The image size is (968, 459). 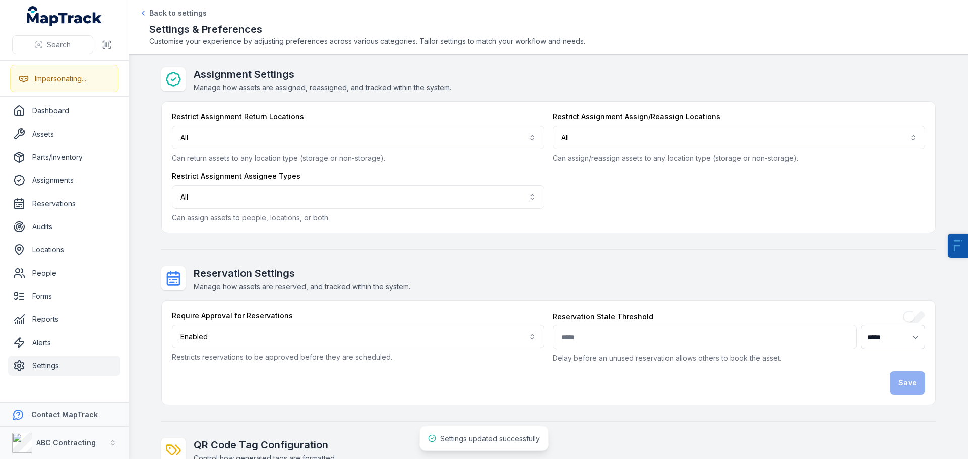 I want to click on h2: QR Code Tag Configuration, so click(x=265, y=445).